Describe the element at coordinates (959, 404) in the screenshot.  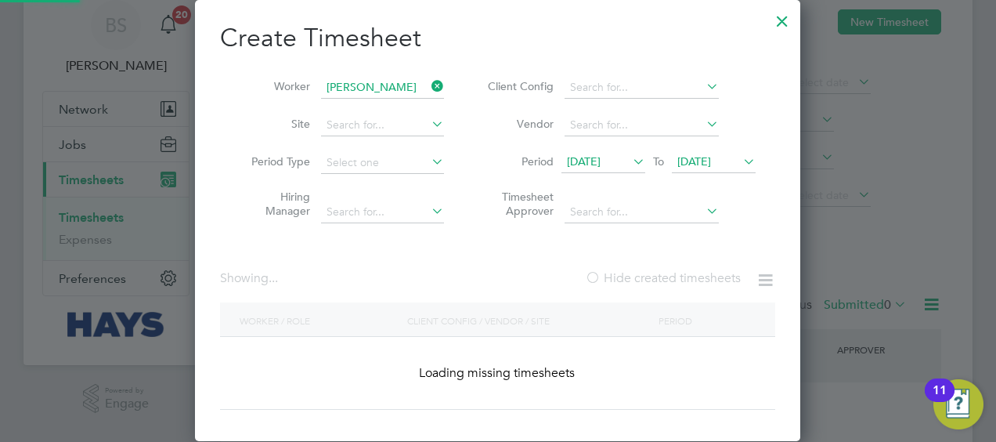
I see `button: Open Resource Center, 11 new notifications` at that location.